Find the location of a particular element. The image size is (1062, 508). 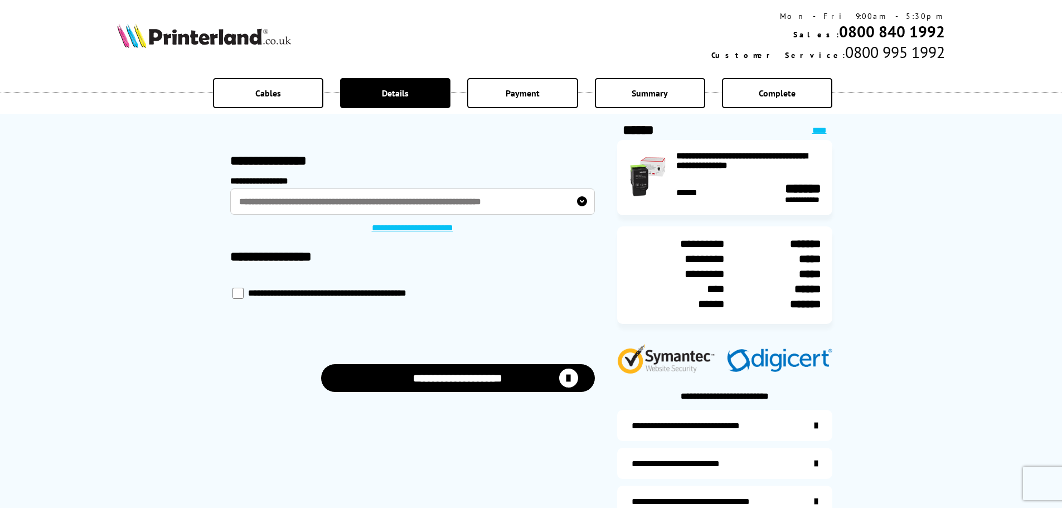

div: Mon - Fri 9:00am - 5:30pm is located at coordinates (828, 16).